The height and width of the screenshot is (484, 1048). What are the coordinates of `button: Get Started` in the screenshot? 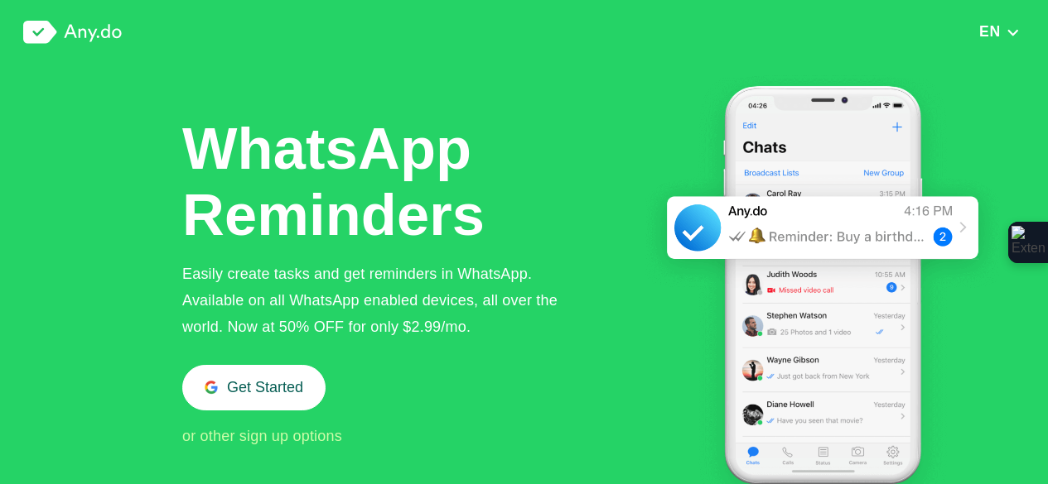 It's located at (253, 388).